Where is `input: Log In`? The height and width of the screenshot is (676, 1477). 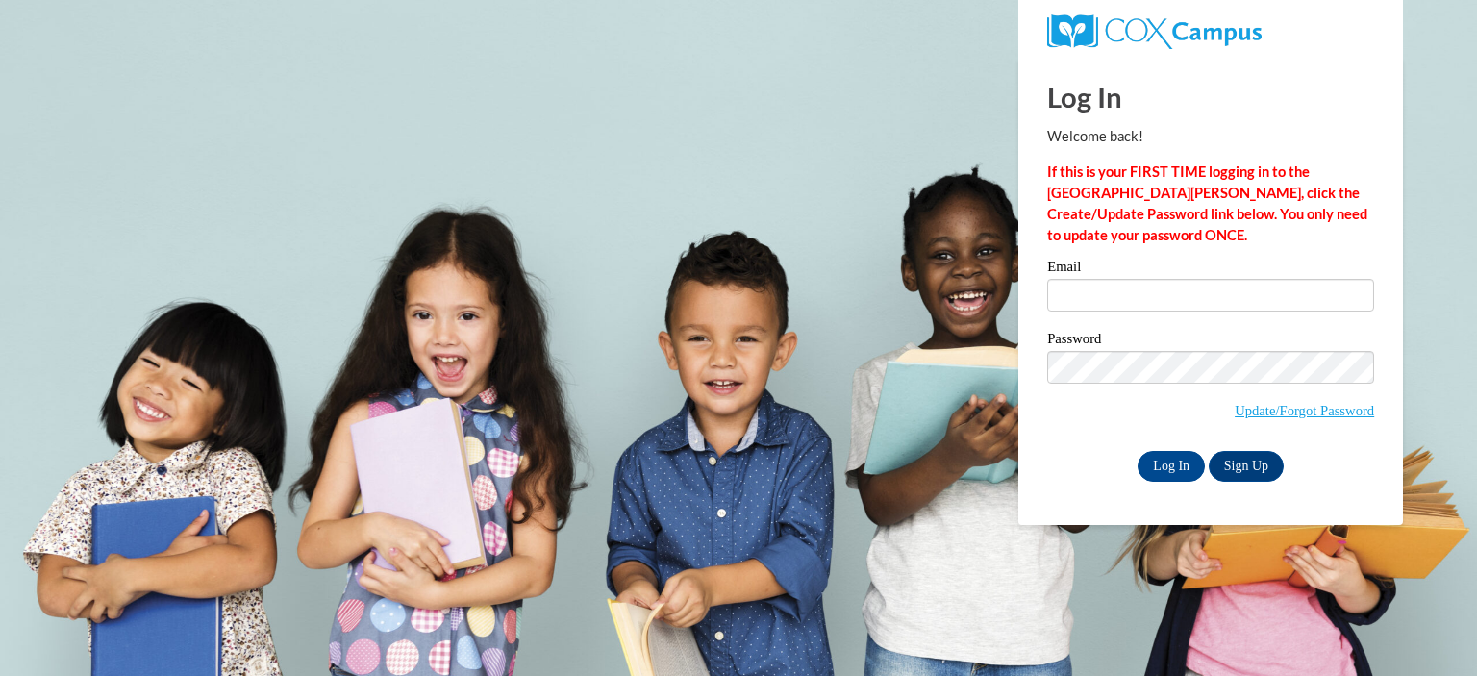 input: Log In is located at coordinates (1172, 466).